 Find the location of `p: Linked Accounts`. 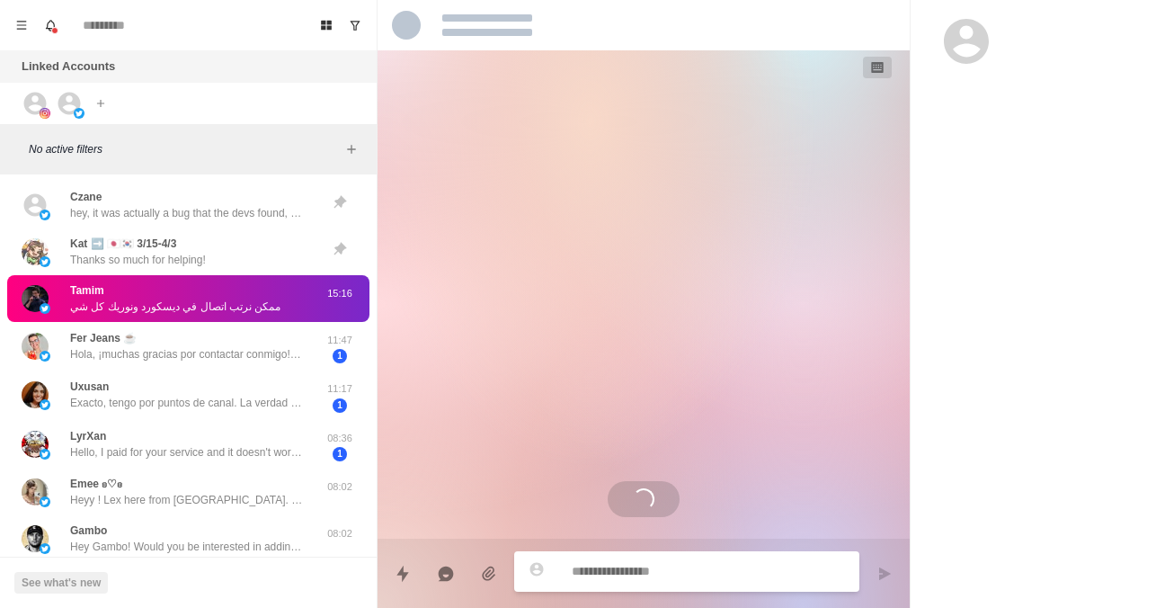

p: Linked Accounts is located at coordinates (68, 67).